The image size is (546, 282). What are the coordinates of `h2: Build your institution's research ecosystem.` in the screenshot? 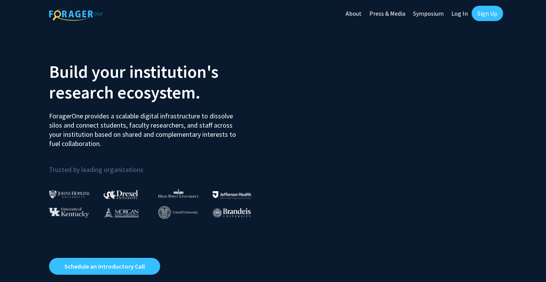 It's located at (158, 82).